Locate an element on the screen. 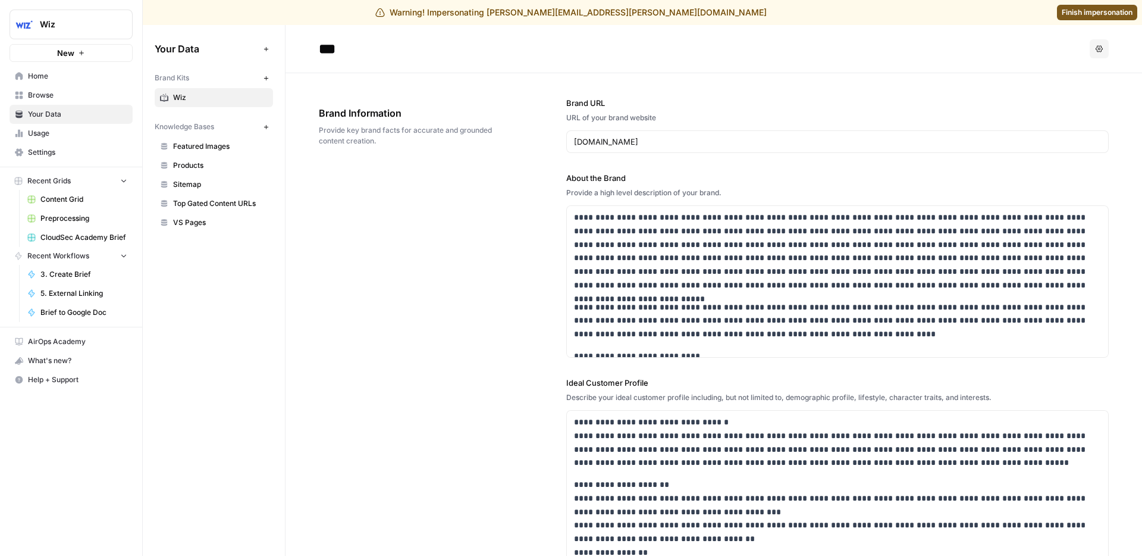  a: CloudSec Academy Brief is located at coordinates (77, 237).